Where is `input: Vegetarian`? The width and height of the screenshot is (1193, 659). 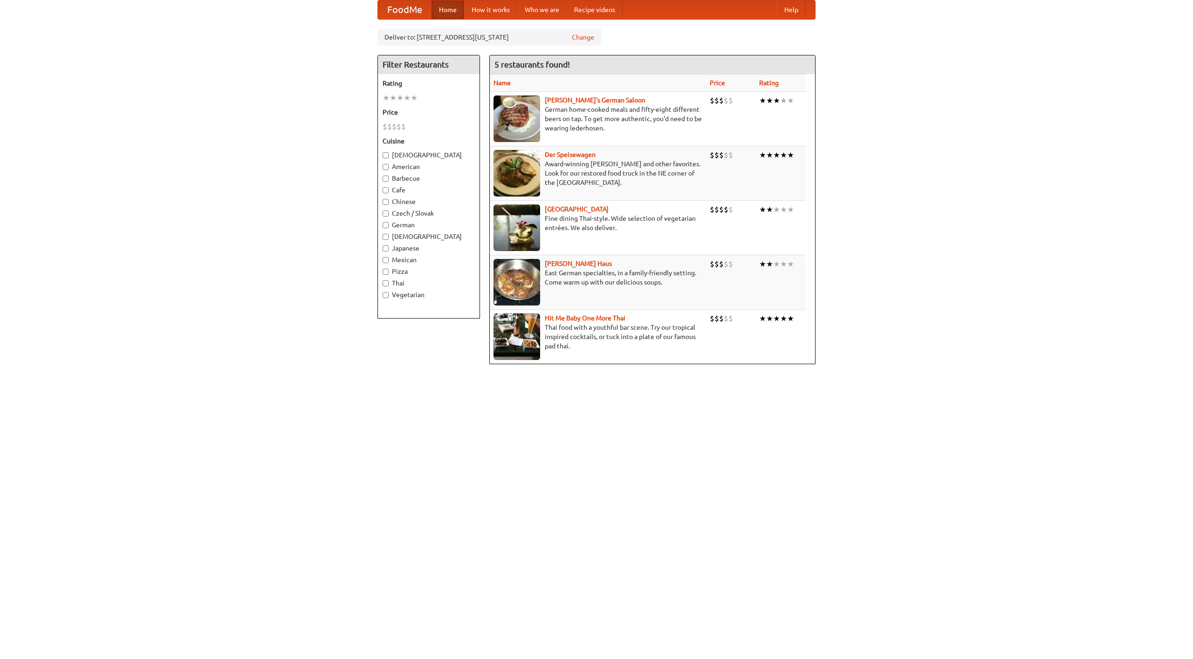 input: Vegetarian is located at coordinates (385, 295).